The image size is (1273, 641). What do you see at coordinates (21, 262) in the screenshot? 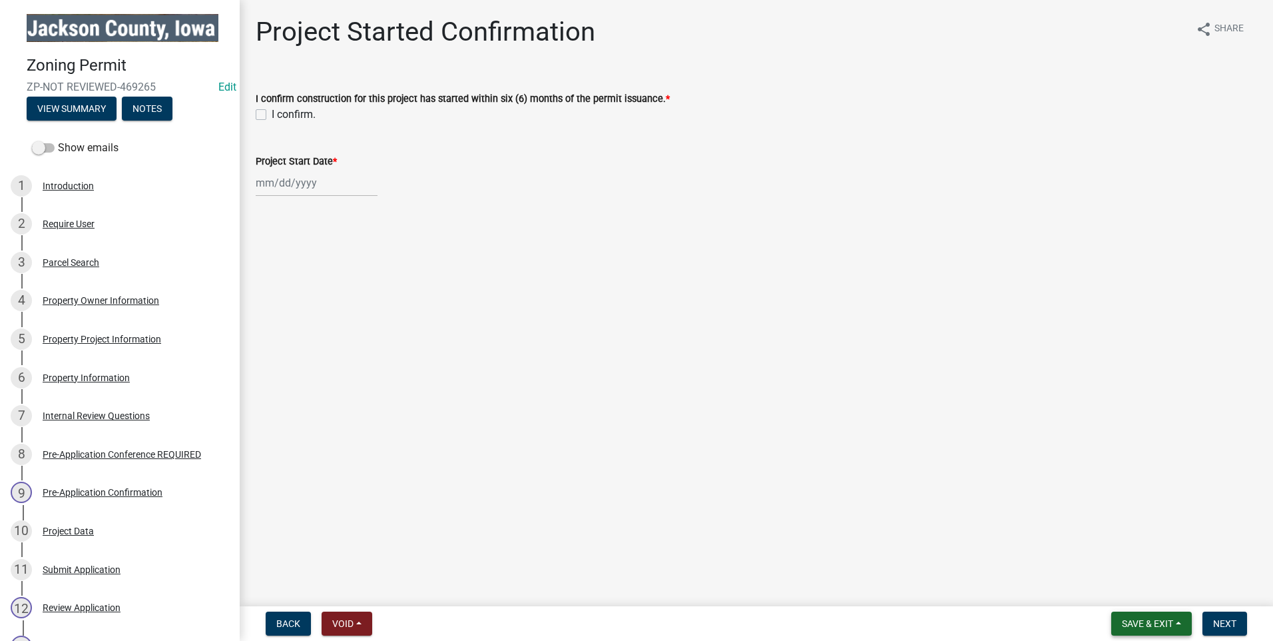
I see `div: 3` at bounding box center [21, 262].